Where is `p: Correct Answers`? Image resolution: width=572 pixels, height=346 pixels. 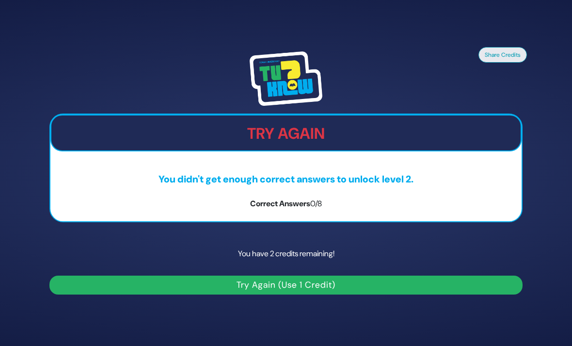 p: Correct Answers is located at coordinates (286, 204).